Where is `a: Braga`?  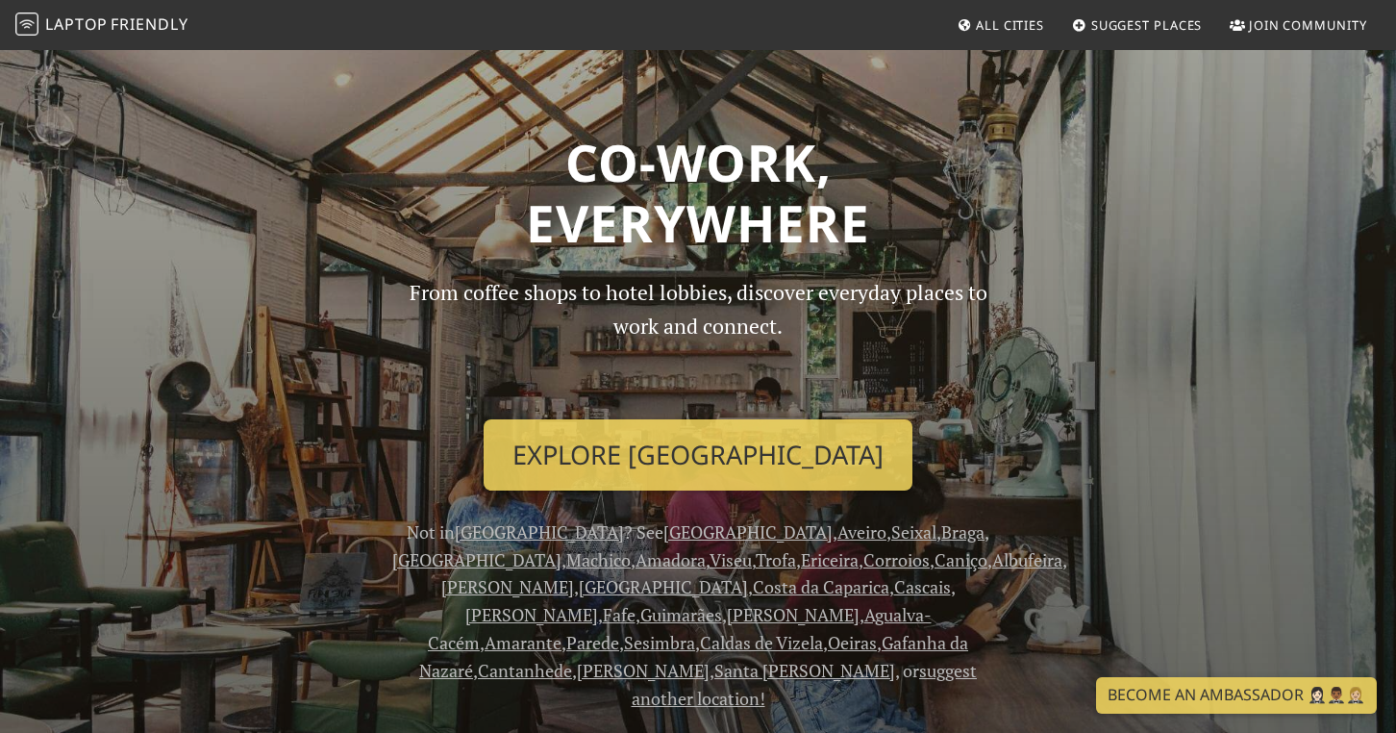 a: Braga is located at coordinates (962, 532).